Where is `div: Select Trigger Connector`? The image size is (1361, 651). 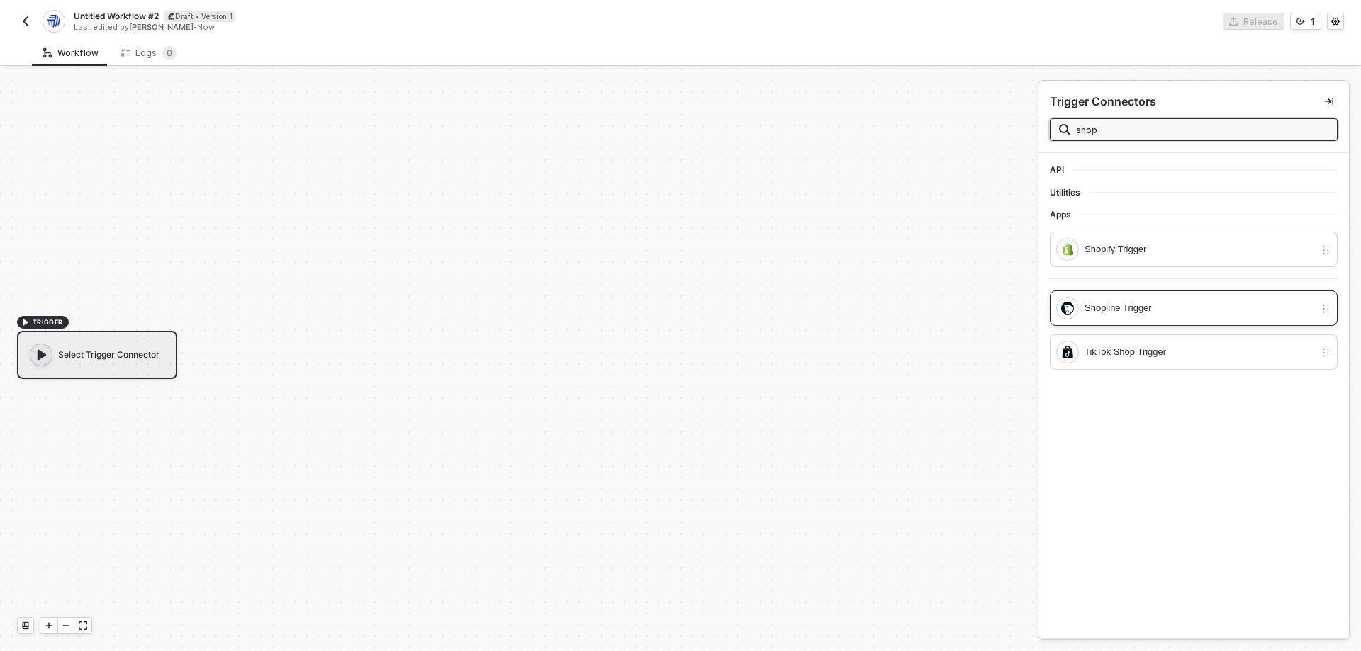 div: Select Trigger Connector is located at coordinates (97, 355).